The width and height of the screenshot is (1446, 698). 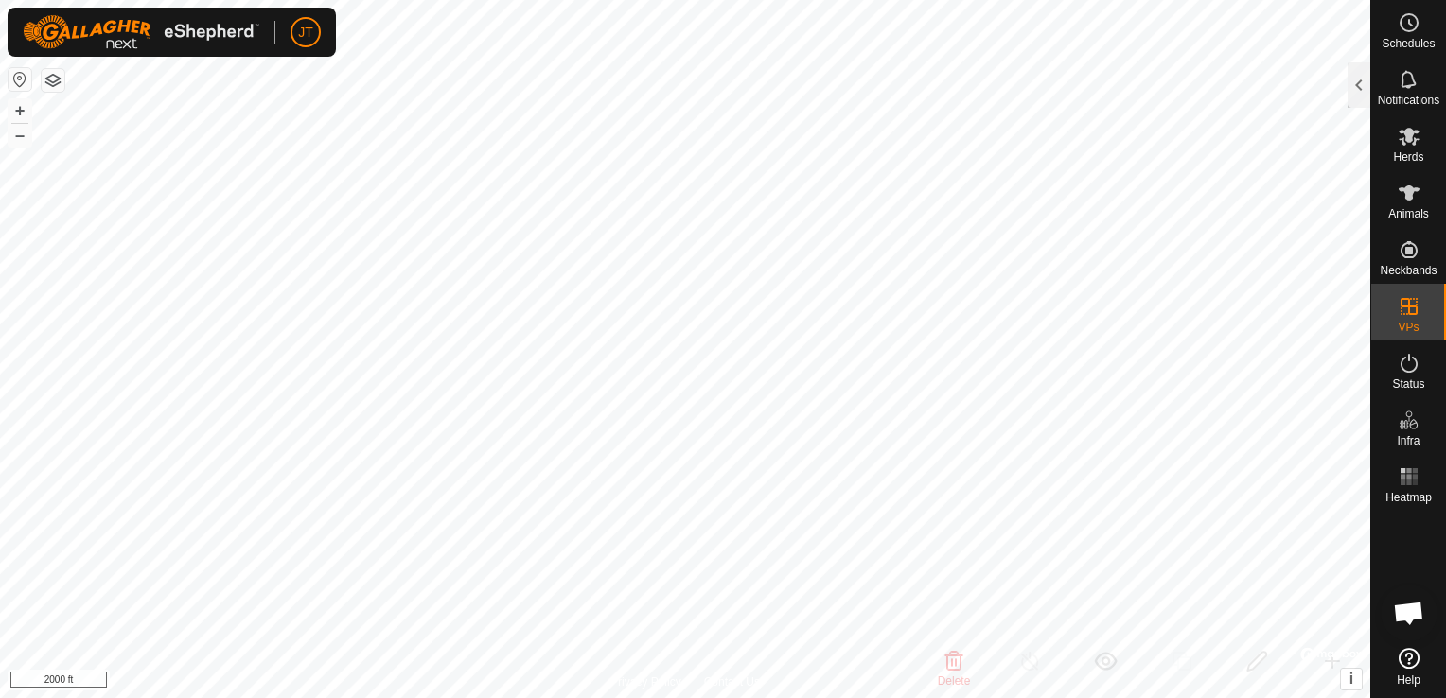 I want to click on a: Contact Us, so click(x=732, y=682).